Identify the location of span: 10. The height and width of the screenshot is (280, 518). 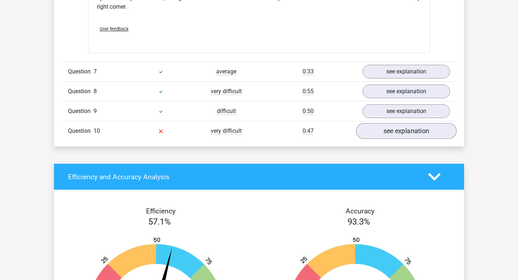
(97, 131).